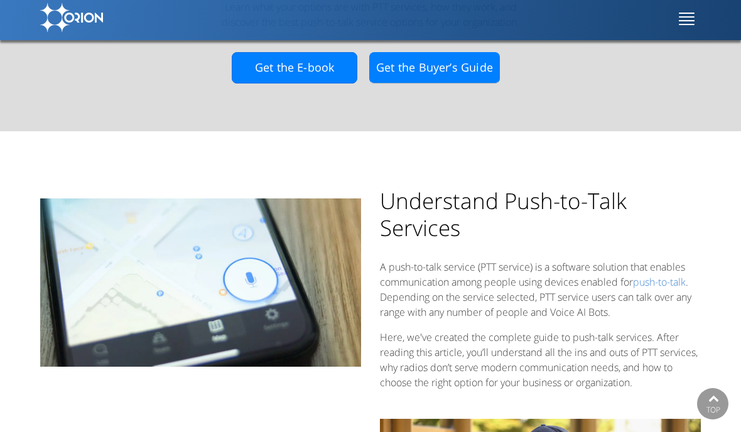 This screenshot has height=432, width=741. Describe the element at coordinates (294, 68) in the screenshot. I see `a: Get the E-book` at that location.